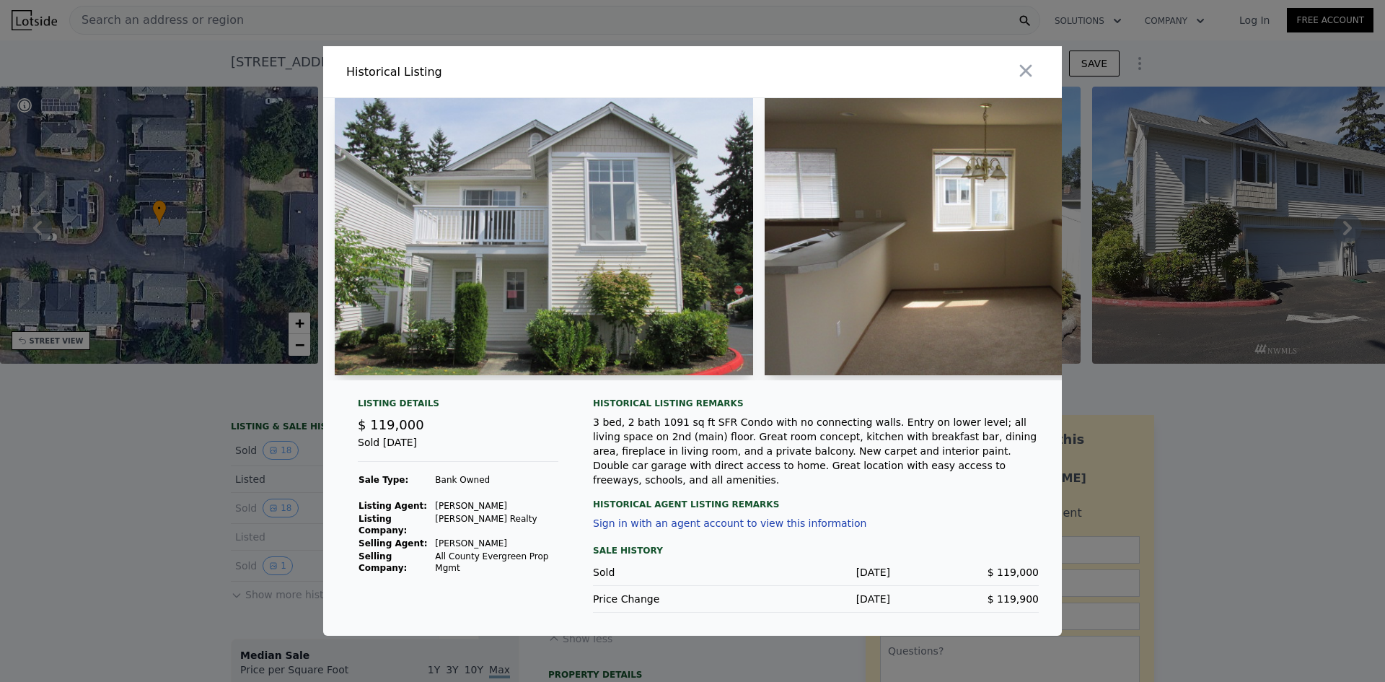 The image size is (1385, 682). What do you see at coordinates (1013, 599) in the screenshot?
I see `span: $ 119,900` at bounding box center [1013, 599].